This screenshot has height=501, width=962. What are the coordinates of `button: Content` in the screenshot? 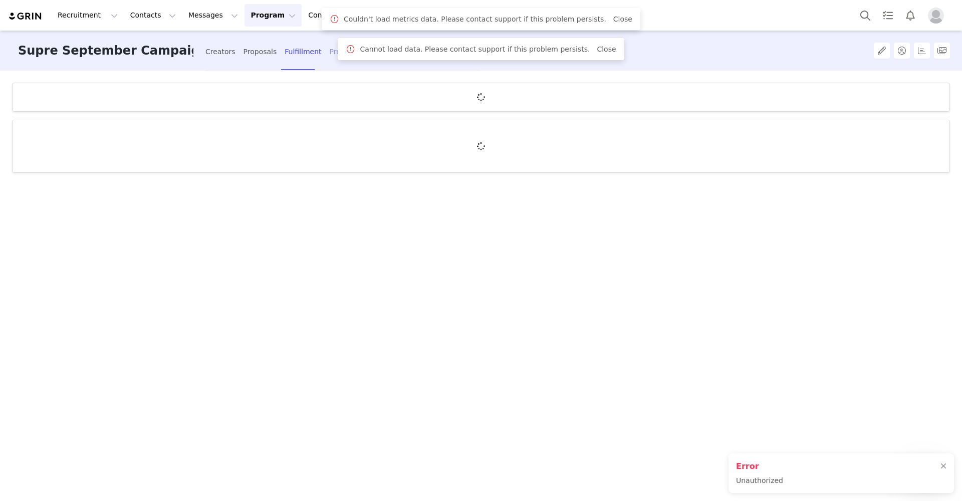 It's located at (329, 15).